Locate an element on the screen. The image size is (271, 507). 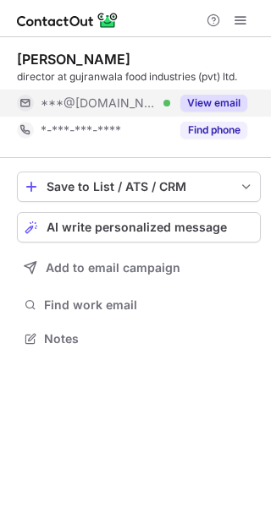
button: Notes is located at coordinates (139, 339).